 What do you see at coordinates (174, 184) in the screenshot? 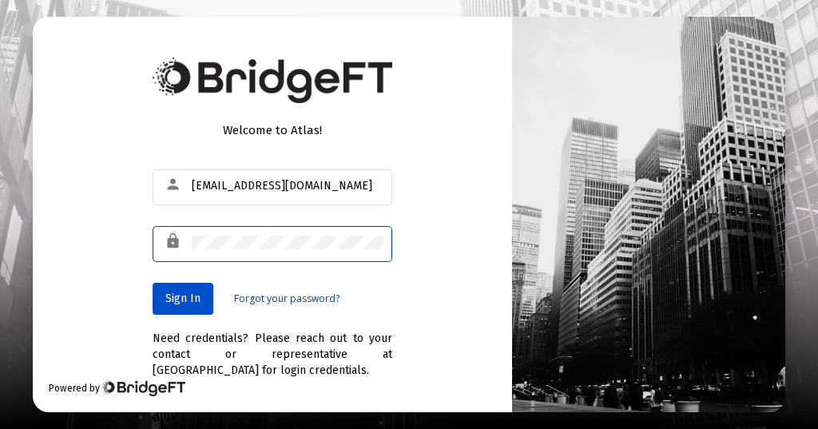
I see `mat-icon: person` at bounding box center [174, 184].